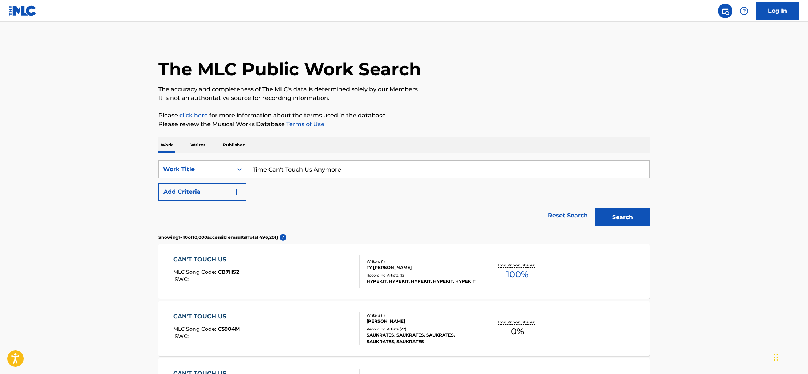 The image size is (808, 374). Describe the element at coordinates (196, 169) in the screenshot. I see `div: Work Title` at that location.